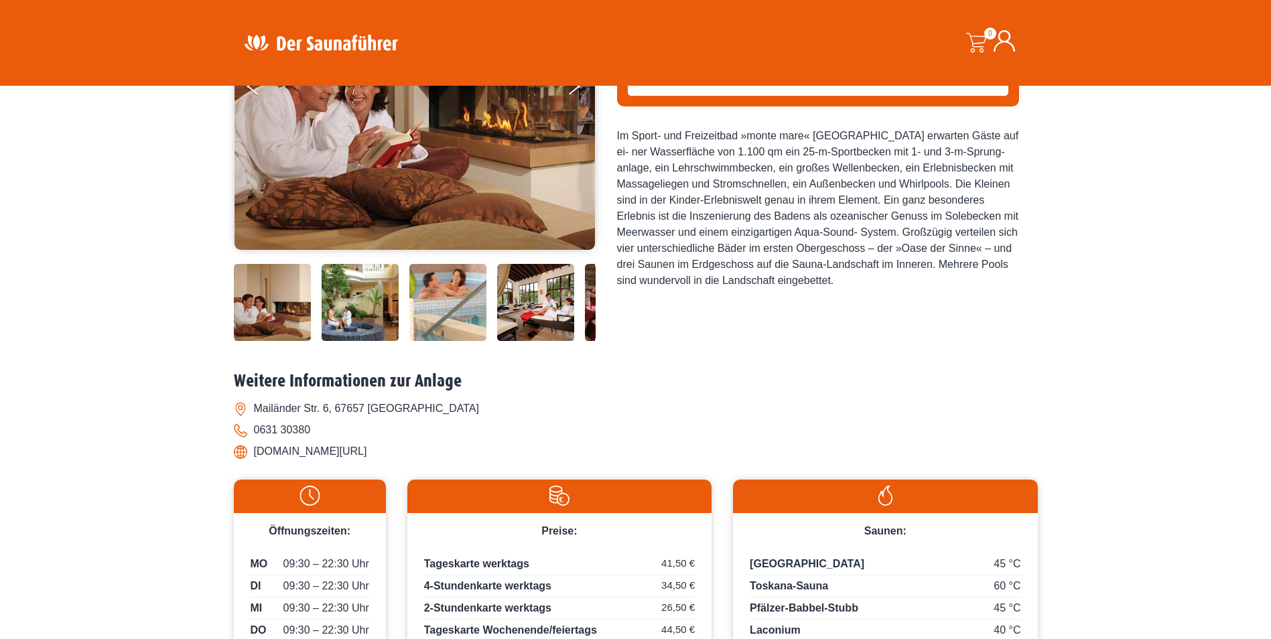 The width and height of the screenshot is (1271, 639). Describe the element at coordinates (264, 89) in the screenshot. I see `button: Previous` at that location.